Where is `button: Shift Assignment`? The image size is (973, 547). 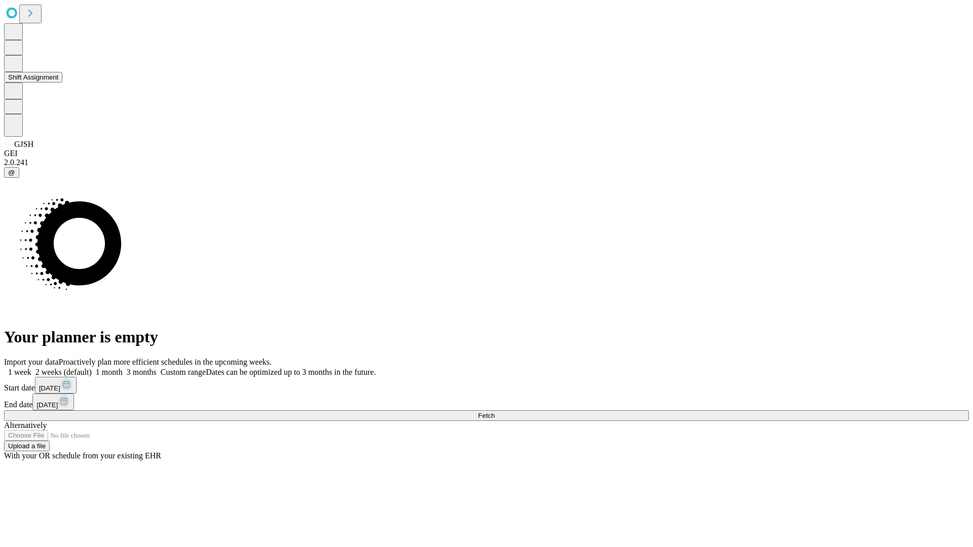
button: Shift Assignment is located at coordinates (33, 77).